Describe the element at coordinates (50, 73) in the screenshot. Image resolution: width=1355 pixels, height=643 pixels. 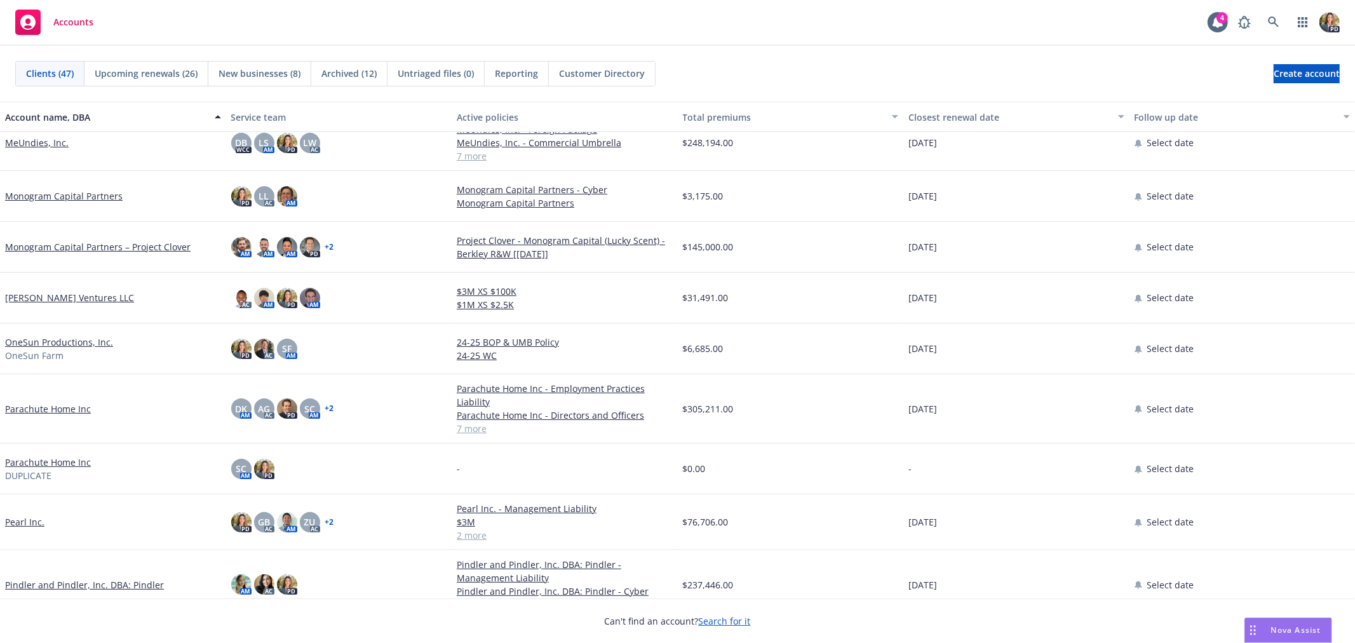
I see `span: Clients (47)` at that location.